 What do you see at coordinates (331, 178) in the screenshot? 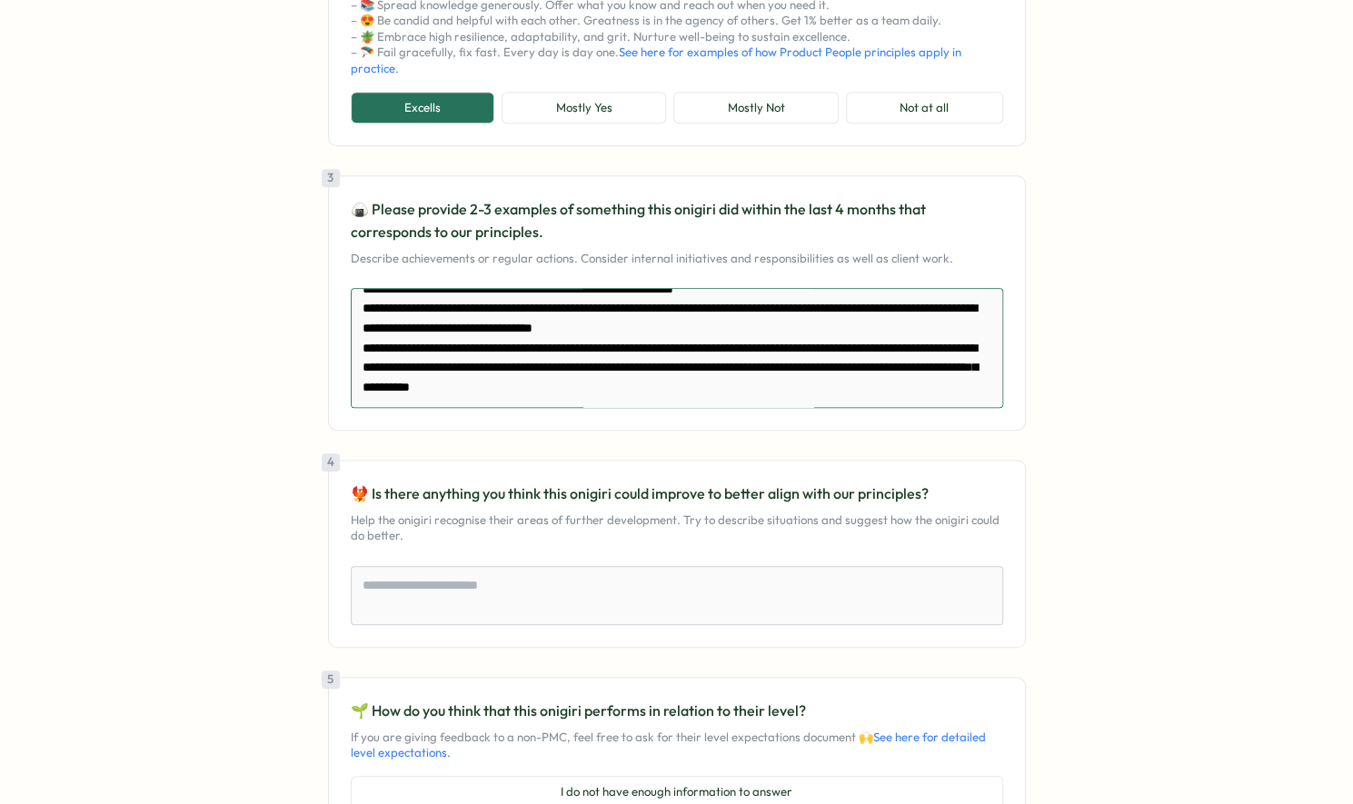
I see `div: 3` at bounding box center [331, 178].